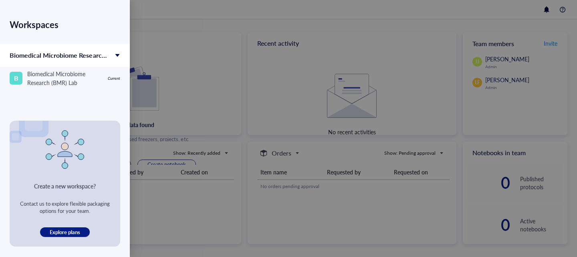 This screenshot has width=577, height=257. I want to click on button: Explore plans, so click(65, 232).